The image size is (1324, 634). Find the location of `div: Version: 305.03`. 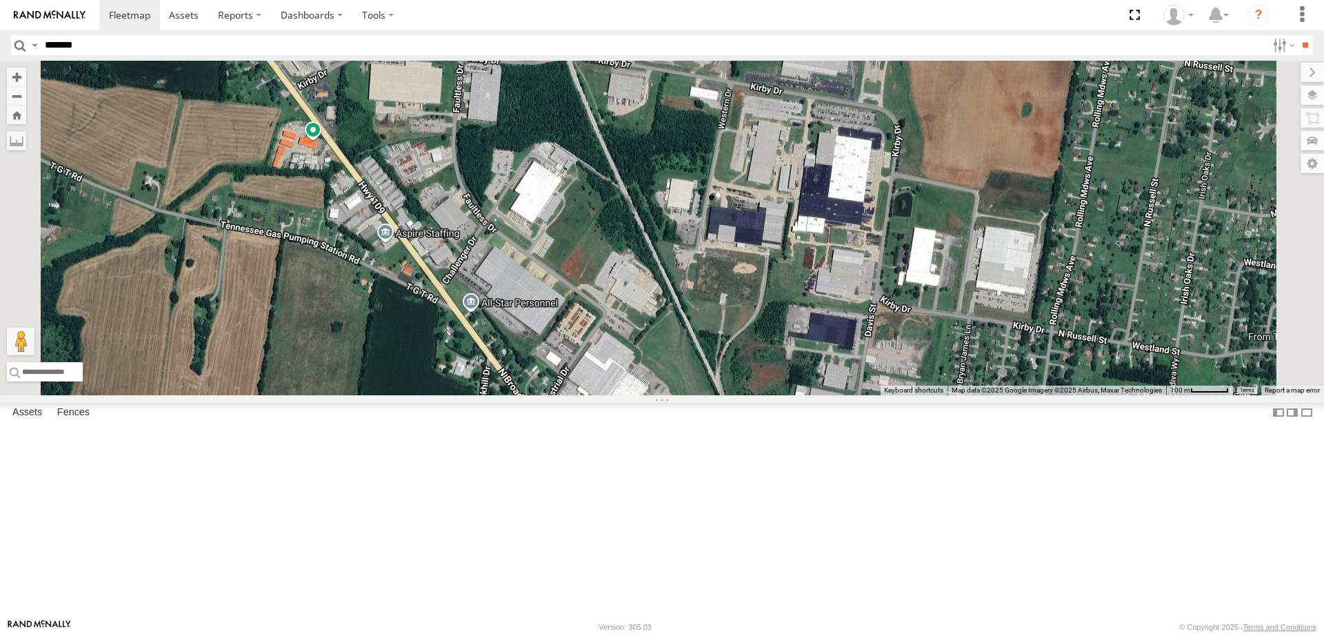

div: Version: 305.03 is located at coordinates (625, 627).